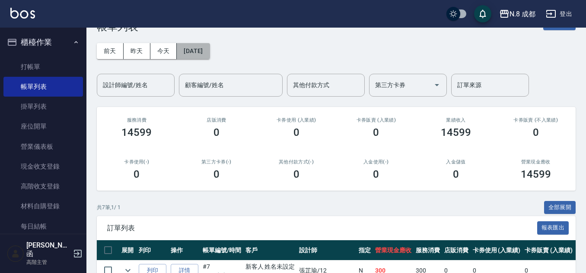  I want to click on h3: 服務消費, so click(136, 120).